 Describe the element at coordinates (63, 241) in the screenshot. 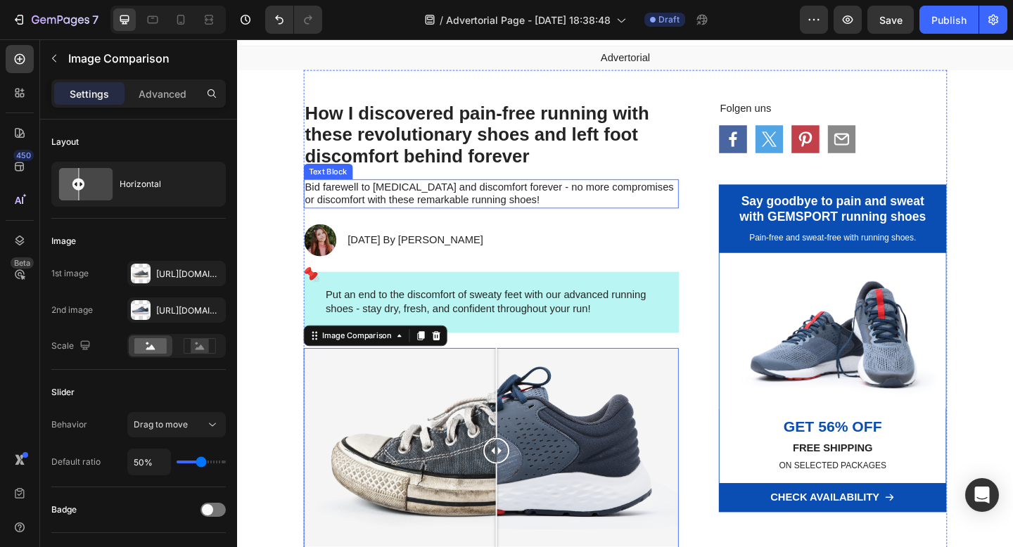

I see `div: Image` at that location.